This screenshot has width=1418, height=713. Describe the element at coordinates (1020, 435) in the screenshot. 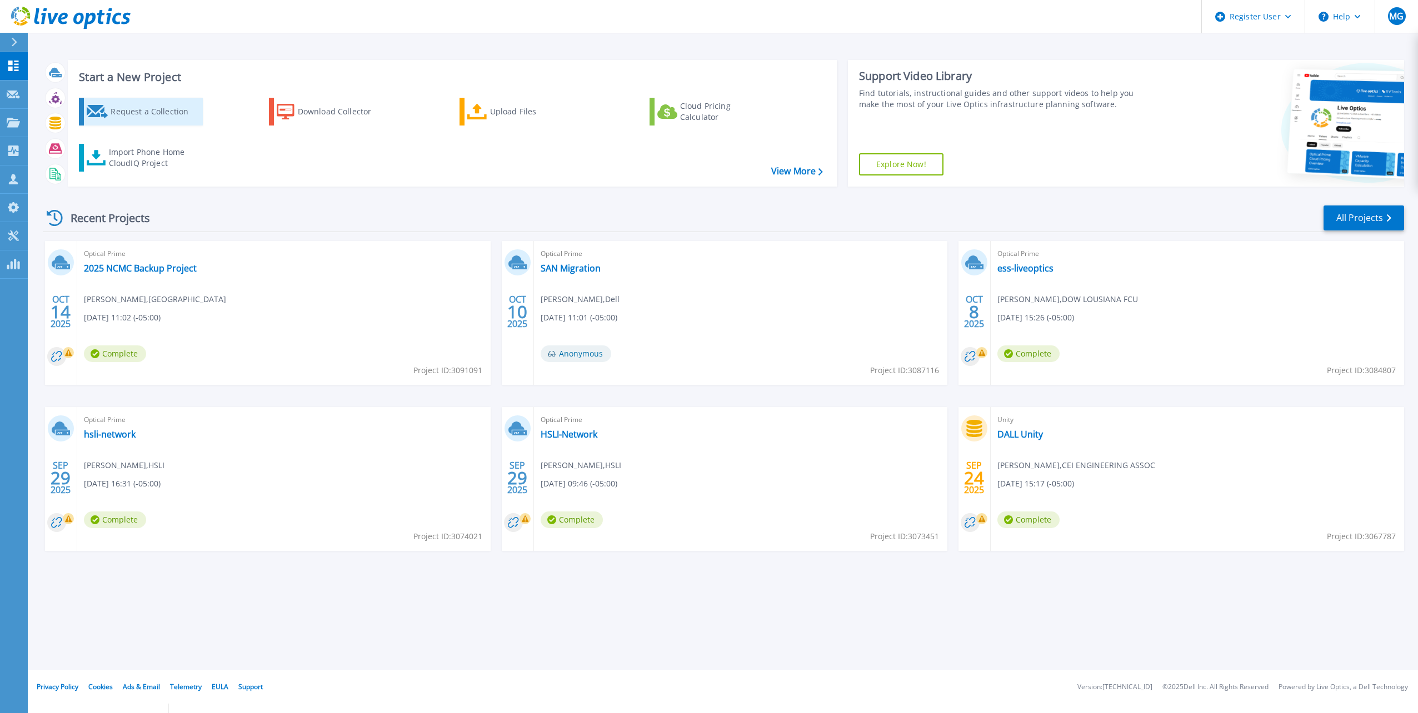

I see `a: DALL Unity` at that location.